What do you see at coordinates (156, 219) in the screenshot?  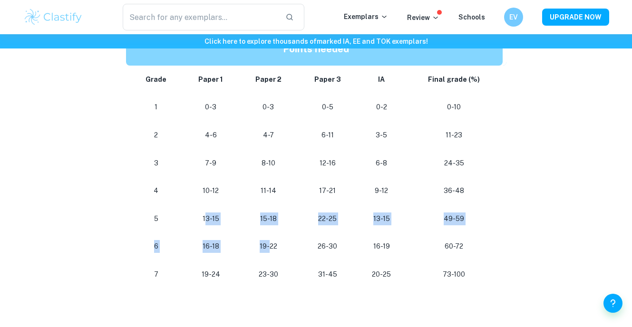 I see `p: 5` at bounding box center [156, 219].